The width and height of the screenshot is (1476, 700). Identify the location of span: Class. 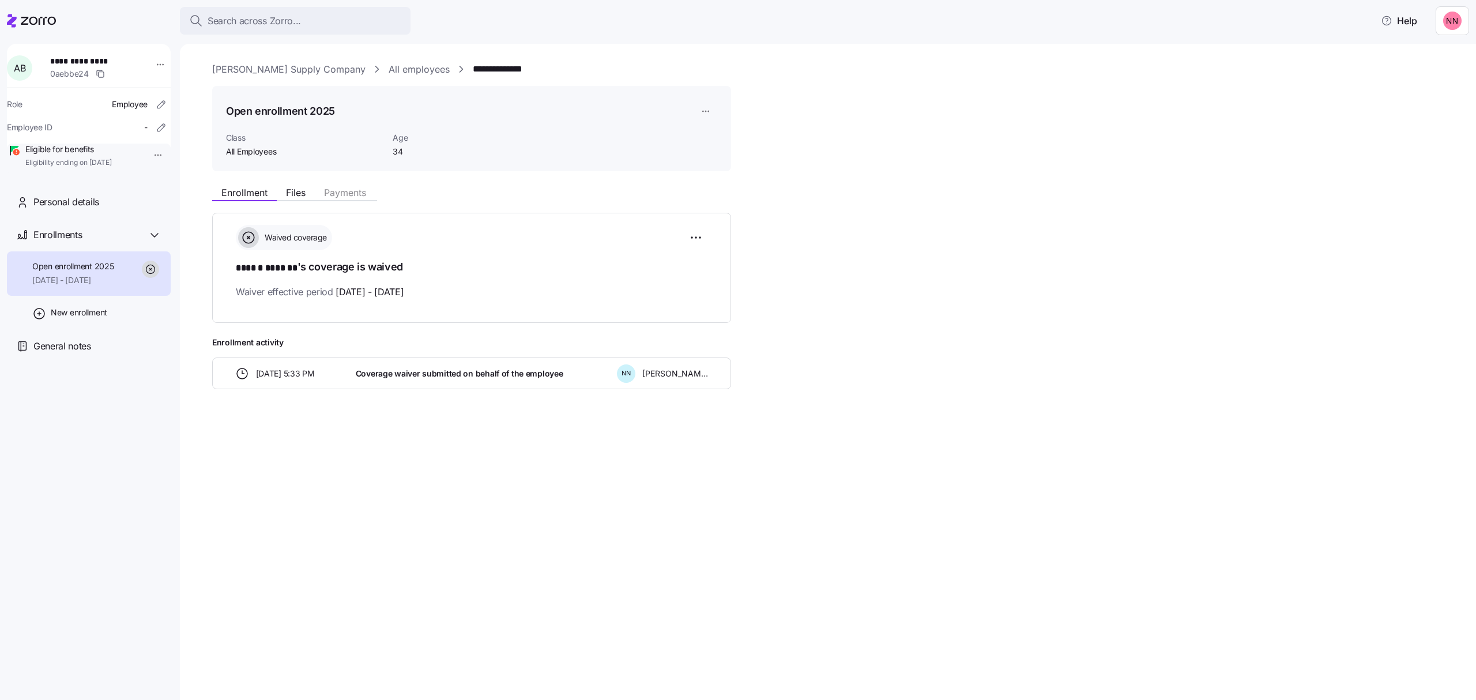
(305, 138).